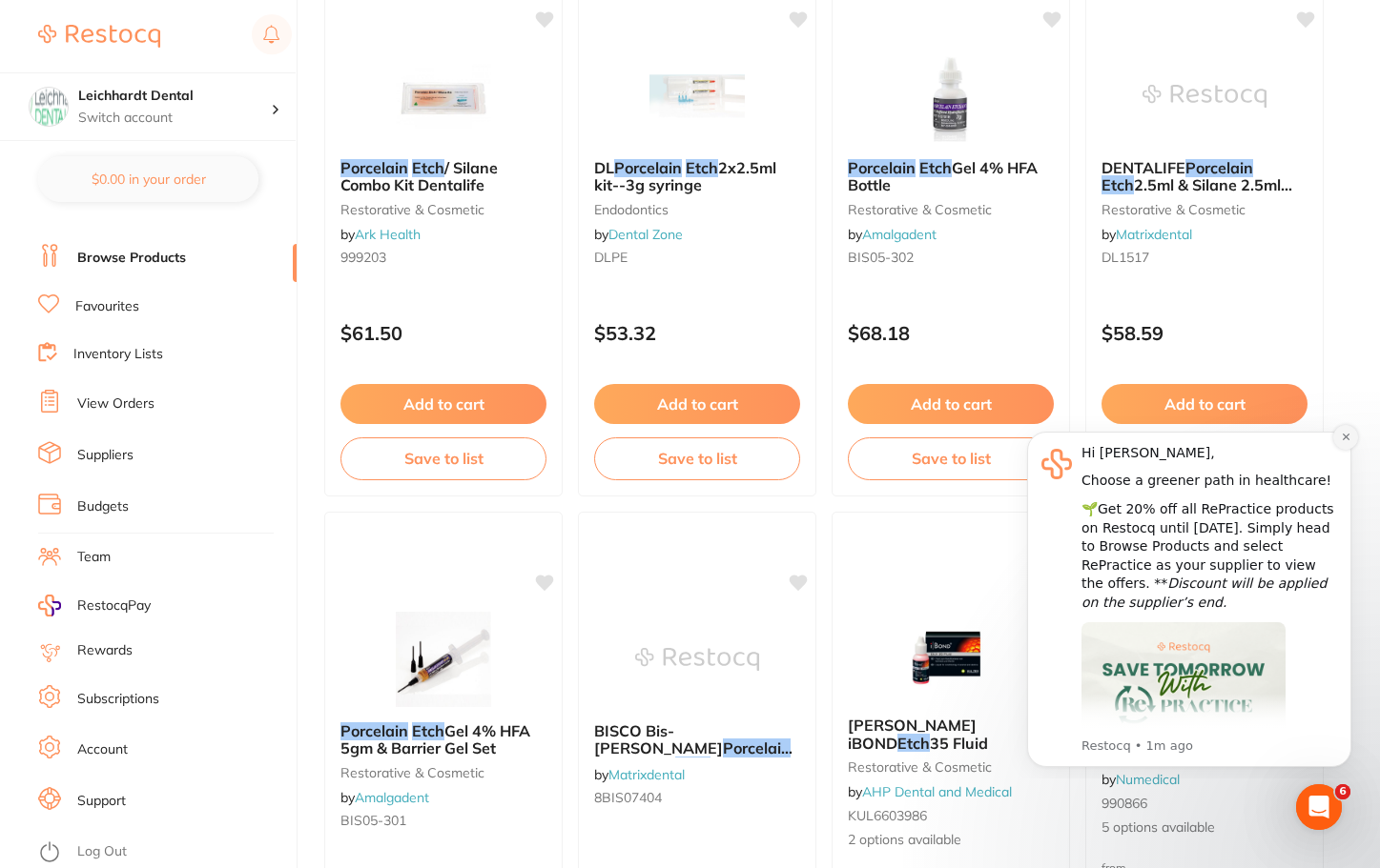 The height and width of the screenshot is (868, 1380). I want to click on a: Favourites, so click(107, 307).